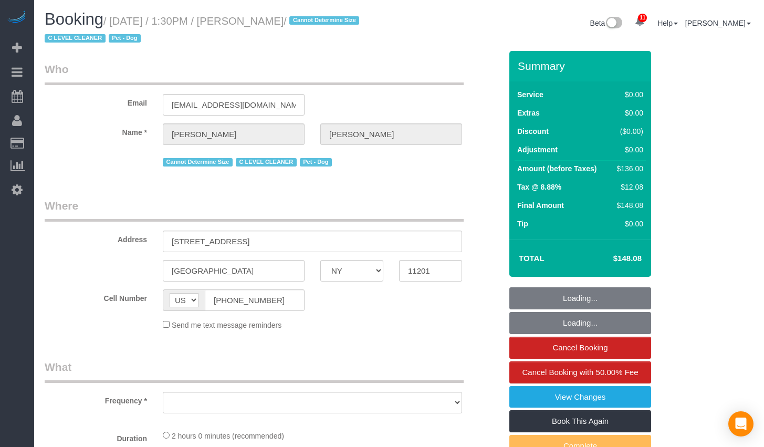 Image resolution: width=764 pixels, height=447 pixels. What do you see at coordinates (538, 150) in the screenshot?
I see `label: Adjustment` at bounding box center [538, 150].